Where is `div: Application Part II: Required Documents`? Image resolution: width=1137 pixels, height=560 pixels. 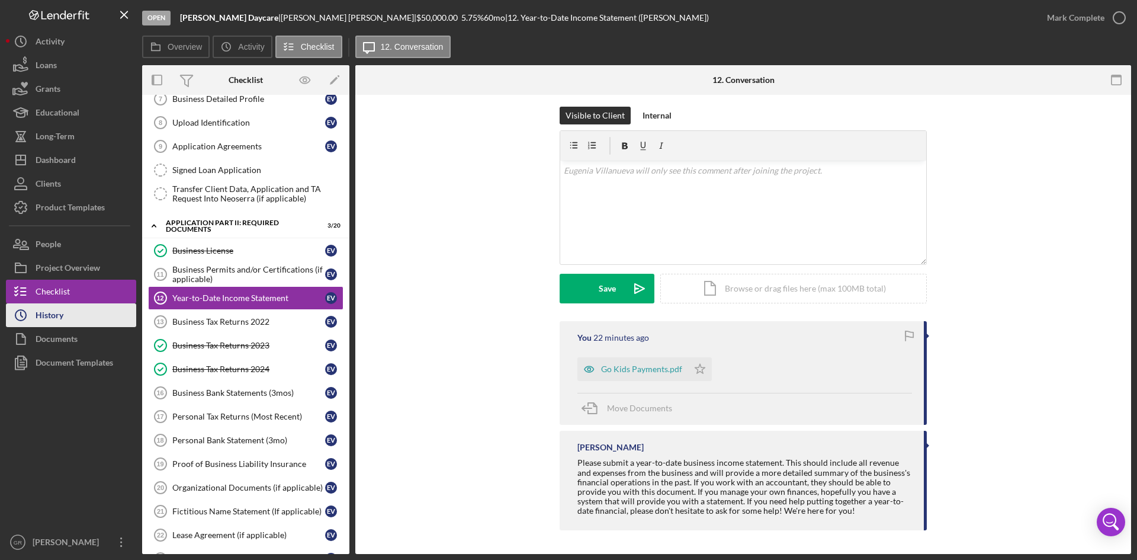
div: Application Part II: Required Documents is located at coordinates (238, 226).